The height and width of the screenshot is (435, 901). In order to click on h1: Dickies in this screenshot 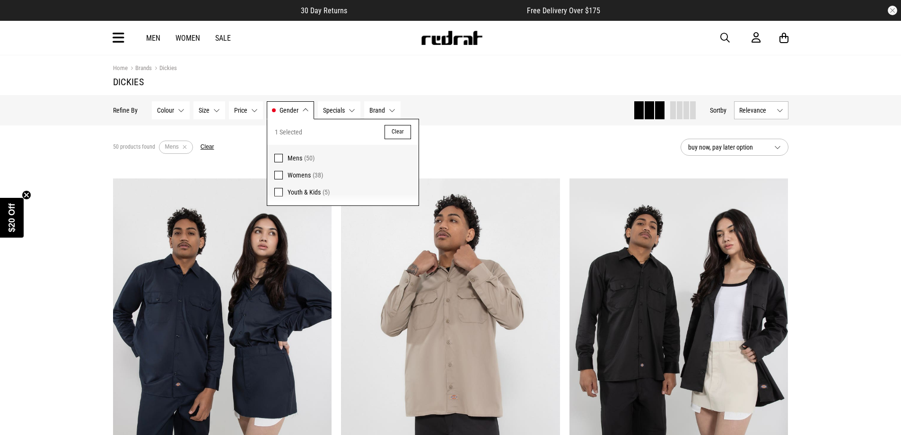, I will do `click(451, 82)`.